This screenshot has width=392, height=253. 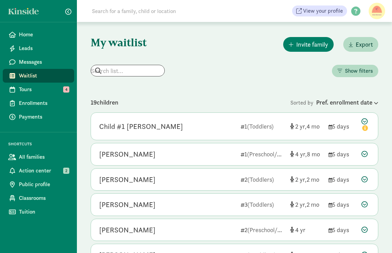 I want to click on a: Leads, so click(x=38, y=48).